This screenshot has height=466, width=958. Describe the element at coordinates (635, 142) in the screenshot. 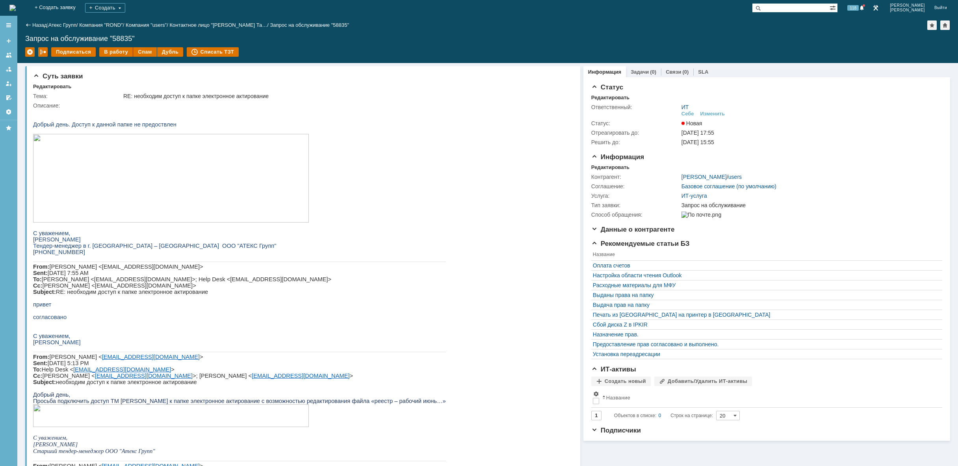

I see `div: Решить до:` at that location.